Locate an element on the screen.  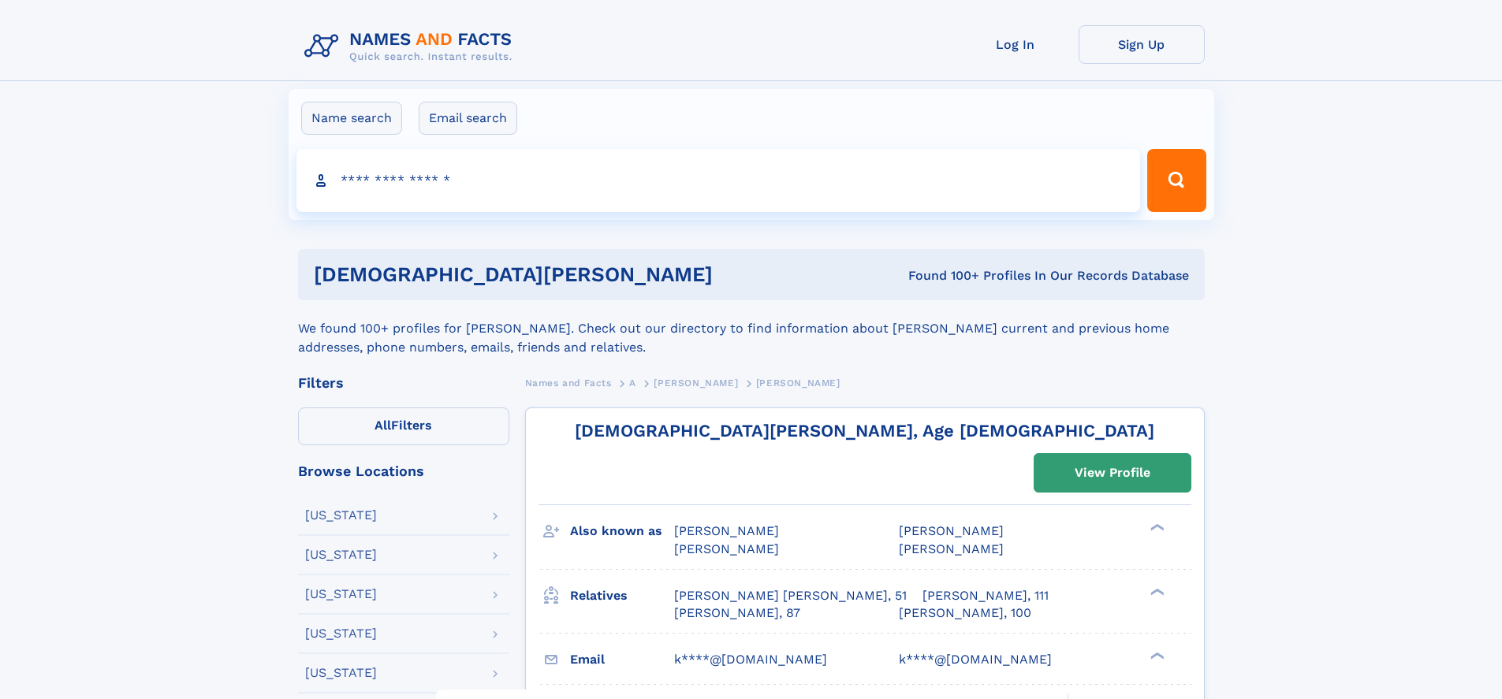
div: View Profile is located at coordinates (1112, 473).